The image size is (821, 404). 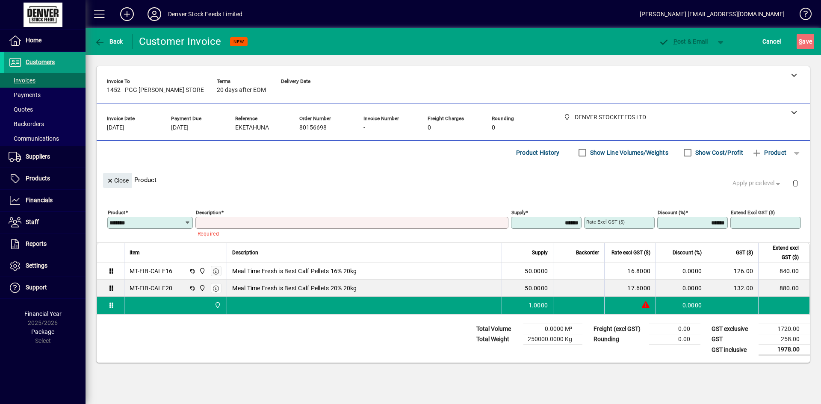 I want to click on mat-label: Description, so click(x=208, y=213).